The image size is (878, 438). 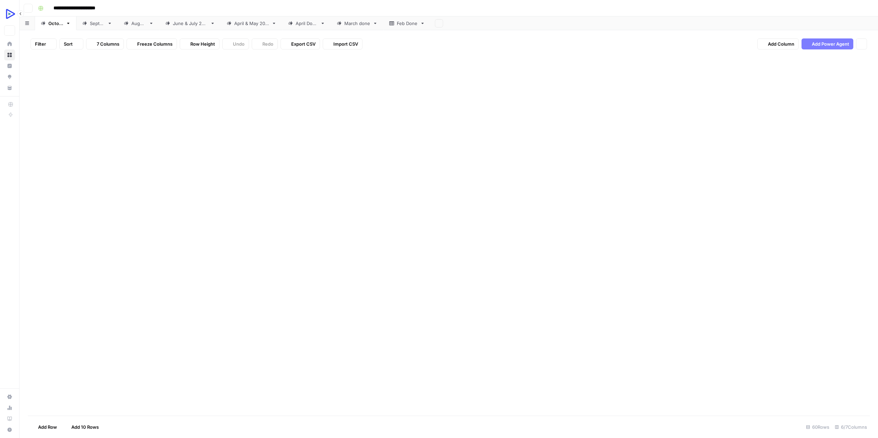 I want to click on button: 7 Columns, so click(x=105, y=44).